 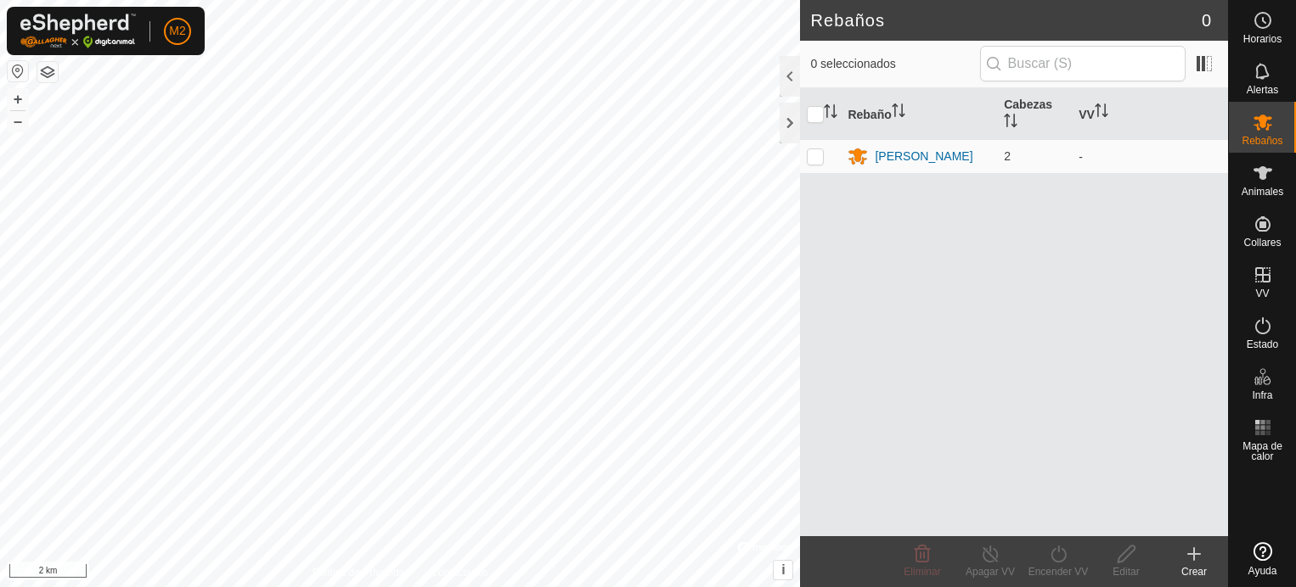 What do you see at coordinates (990, 572) in the screenshot?
I see `font: Apagar VV` at bounding box center [990, 572].